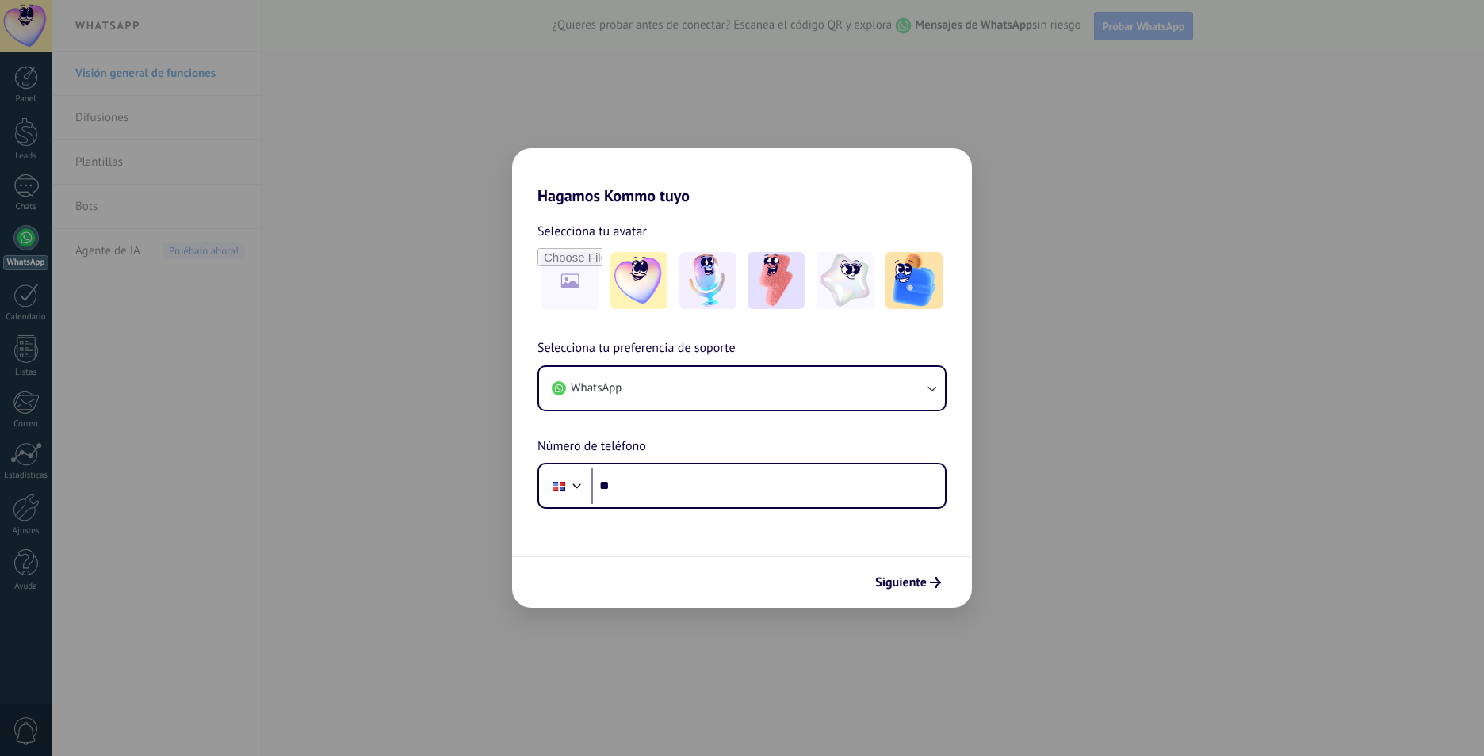 This screenshot has height=756, width=1484. What do you see at coordinates (591, 447) in the screenshot?
I see `span: Número de teléfono` at bounding box center [591, 447].